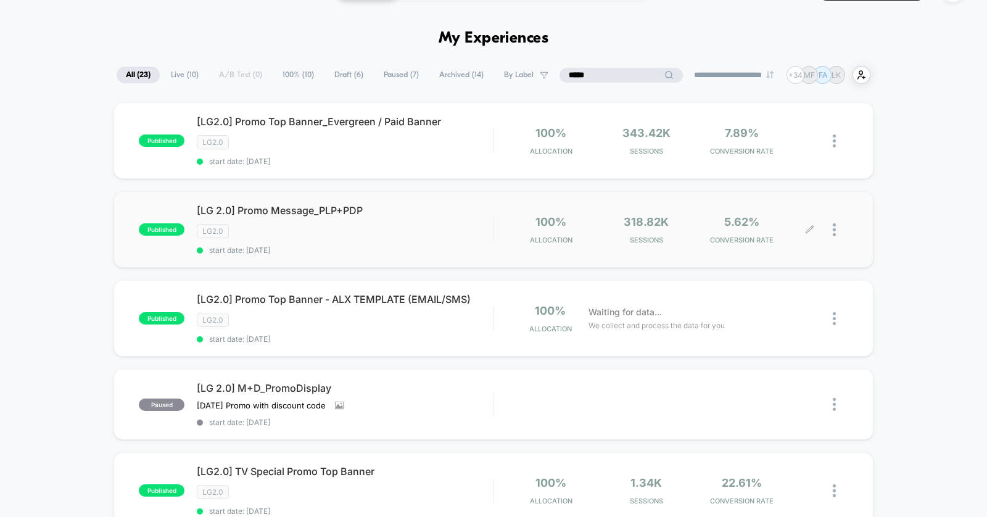 The width and height of the screenshot is (987, 517). What do you see at coordinates (519, 75) in the screenshot?
I see `span: By Label` at bounding box center [519, 75].